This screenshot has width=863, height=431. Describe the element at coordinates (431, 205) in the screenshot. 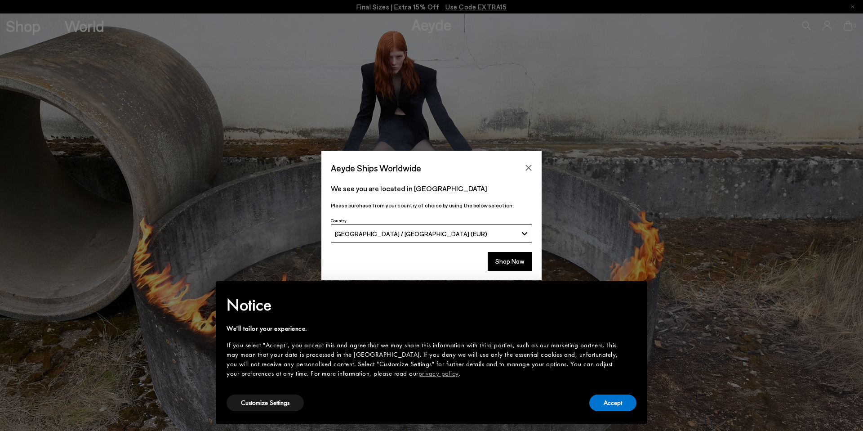

I see `p: Please purchase from your country of choice by using the below selection:` at that location.